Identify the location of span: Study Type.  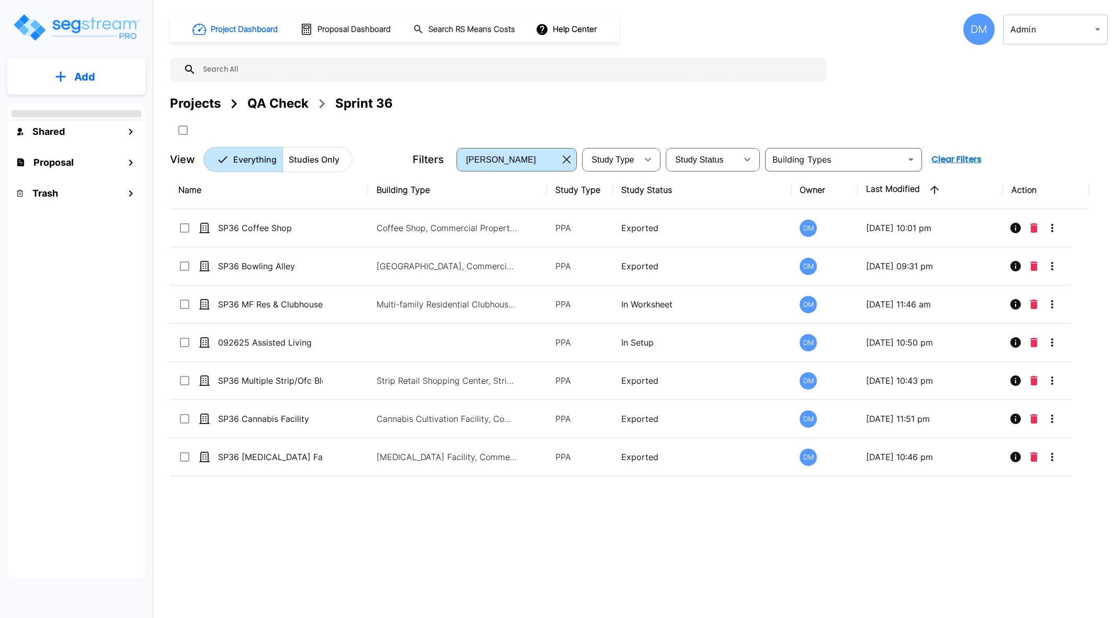
(612, 159).